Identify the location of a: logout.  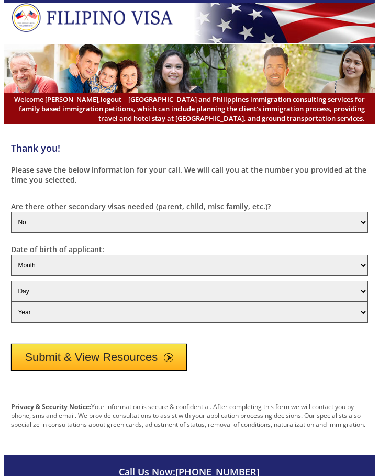
(111, 99).